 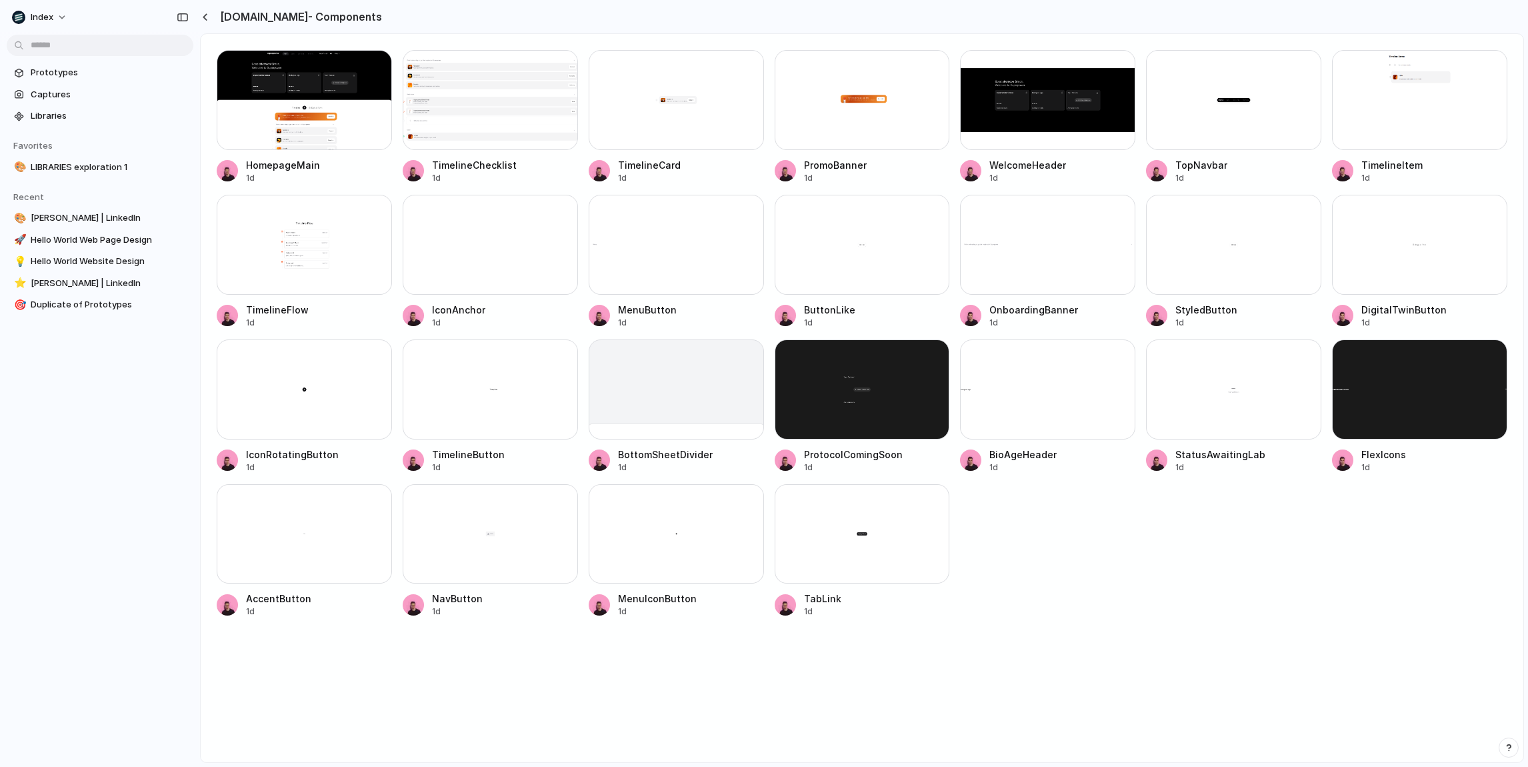 I want to click on div: BioAgeHeader, so click(x=1023, y=454).